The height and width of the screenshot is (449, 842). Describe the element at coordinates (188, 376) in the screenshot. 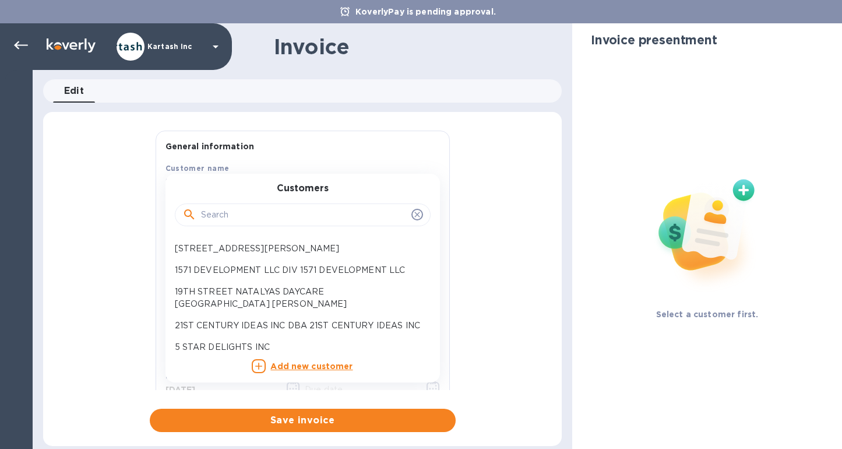

I see `label: Invoice date` at that location.